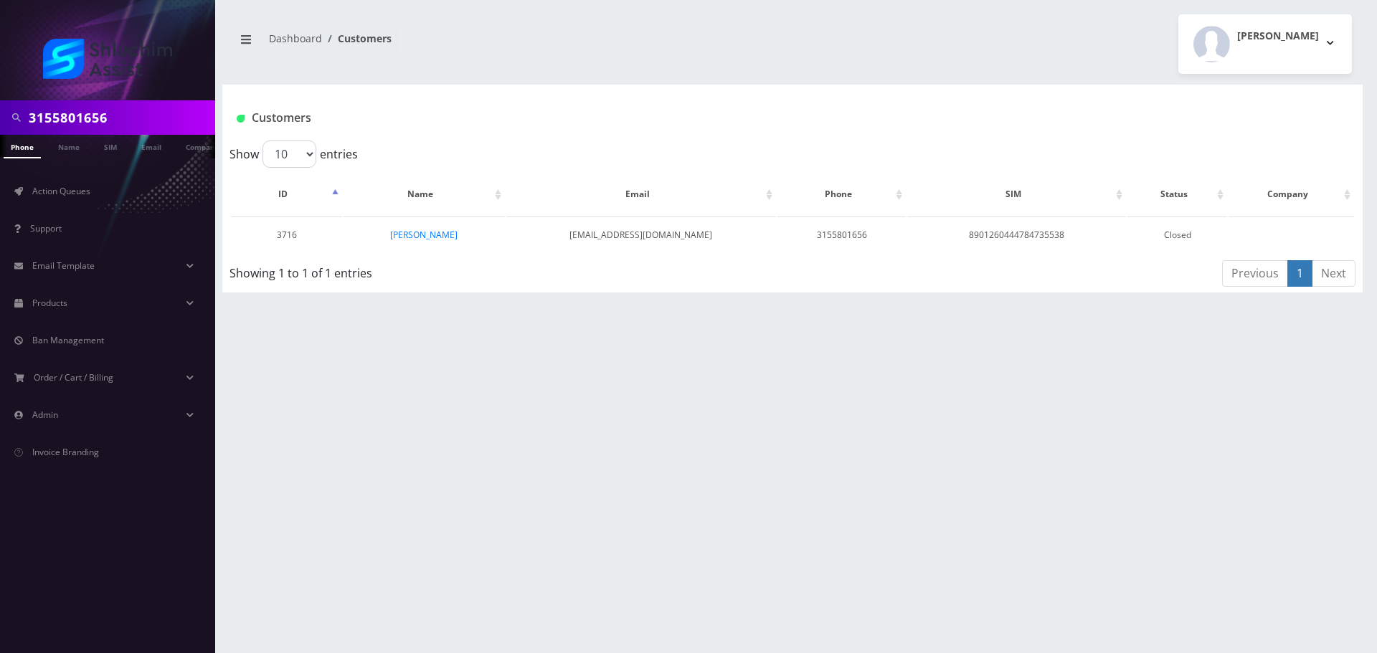 The image size is (1377, 653). What do you see at coordinates (1016, 235) in the screenshot?
I see `td: 8901260444784735538` at bounding box center [1016, 235].